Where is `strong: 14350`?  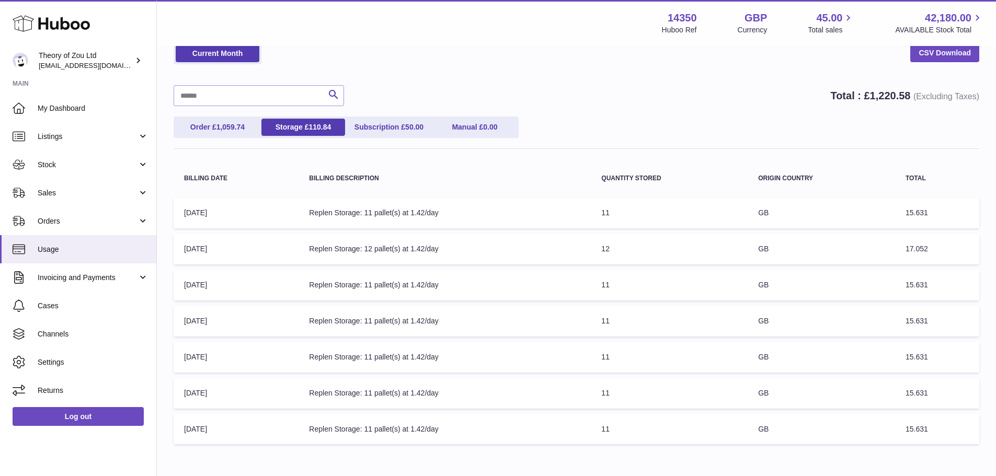
strong: 14350 is located at coordinates (682, 18).